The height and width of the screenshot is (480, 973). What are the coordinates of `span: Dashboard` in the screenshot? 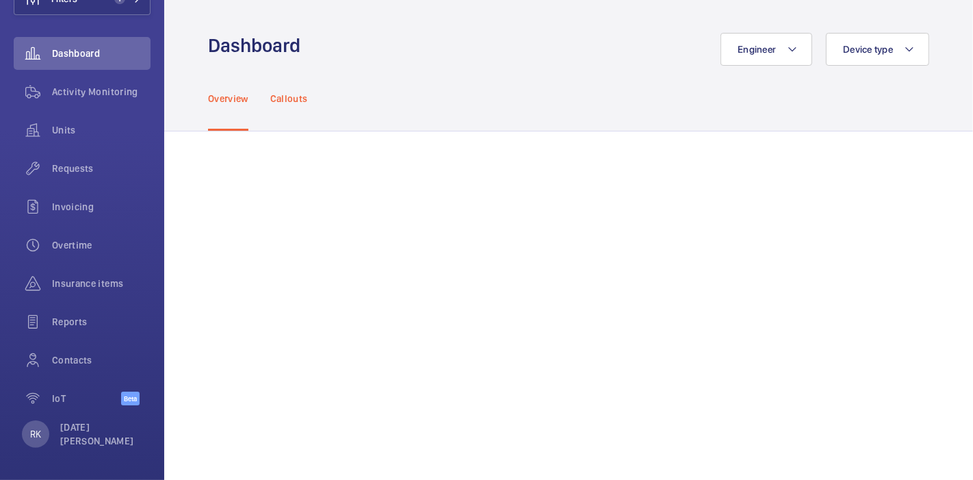 It's located at (101, 53).